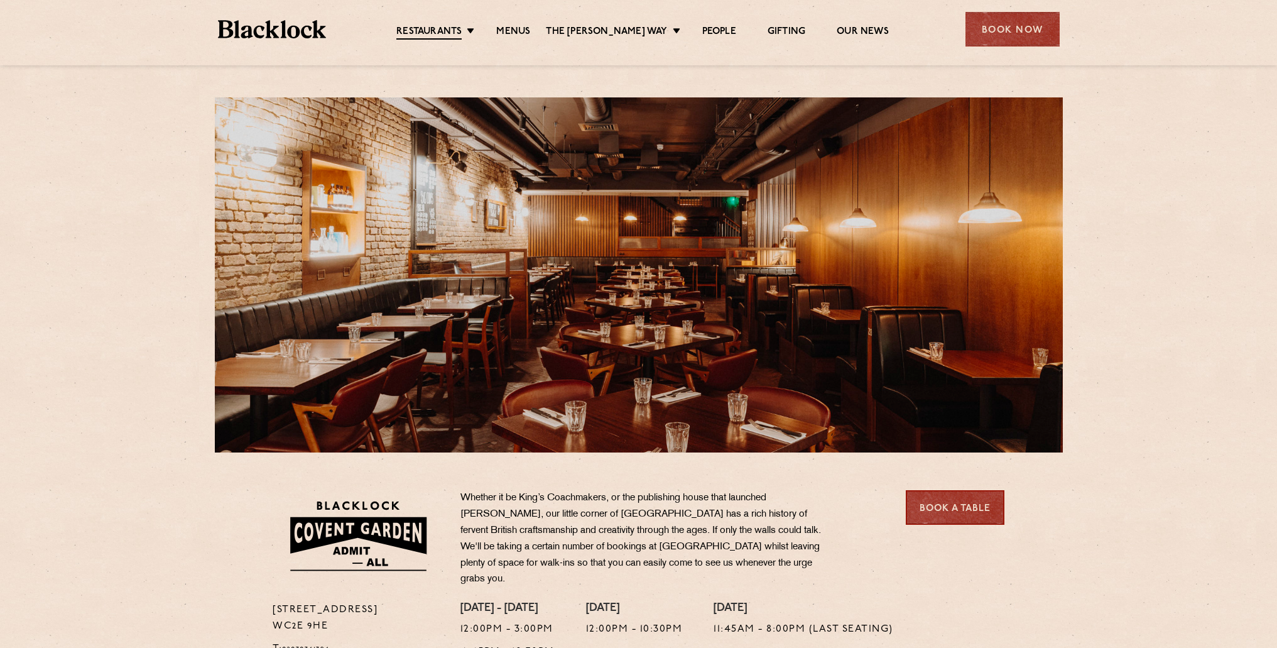  Describe the element at coordinates (634, 629) in the screenshot. I see `p: 12:00pm - 10:30pm` at that location.